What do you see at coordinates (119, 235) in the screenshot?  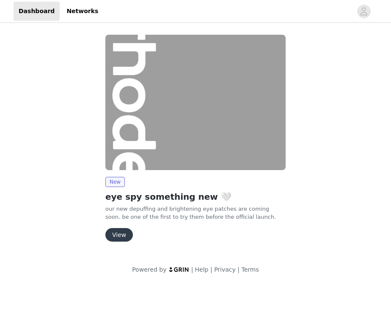 I see `button: View` at bounding box center [119, 235].